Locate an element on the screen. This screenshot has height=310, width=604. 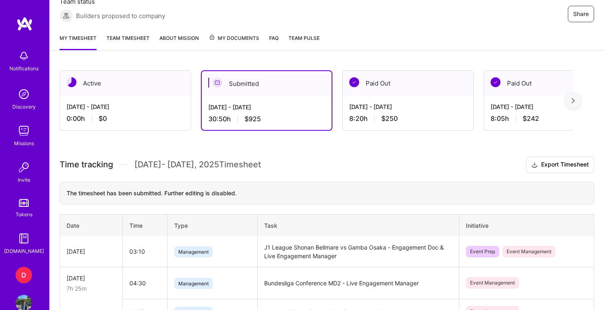
div: 7h 25m is located at coordinates (91, 288).